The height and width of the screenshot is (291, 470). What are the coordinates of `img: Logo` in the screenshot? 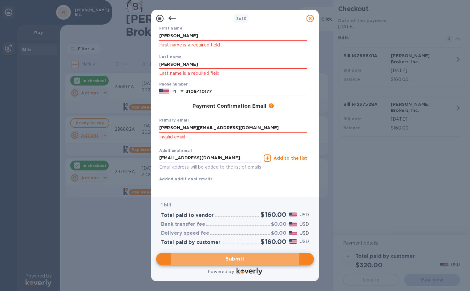 It's located at (249, 271).